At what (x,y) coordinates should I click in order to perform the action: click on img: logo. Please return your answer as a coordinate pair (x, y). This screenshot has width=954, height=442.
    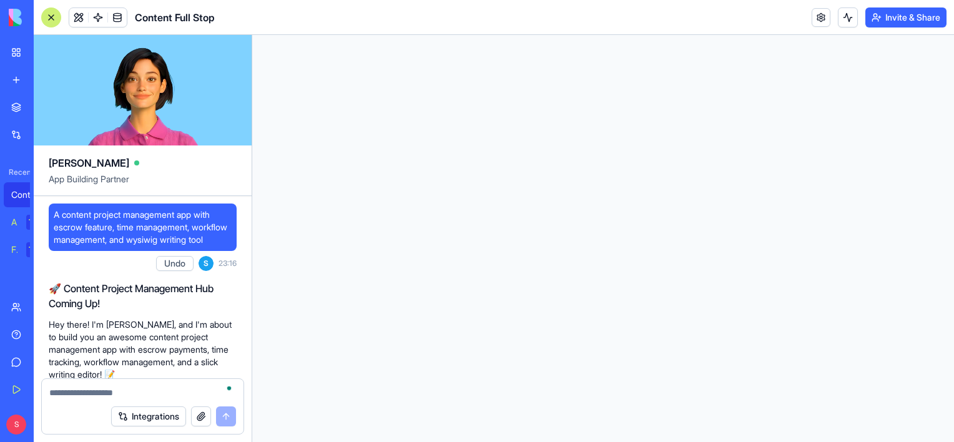
    Looking at the image, I should click on (47, 17).